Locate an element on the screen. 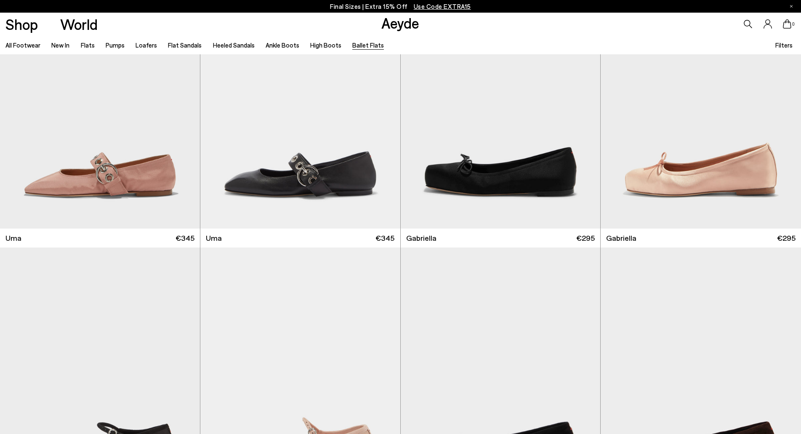  a: Aeyde is located at coordinates (400, 23).